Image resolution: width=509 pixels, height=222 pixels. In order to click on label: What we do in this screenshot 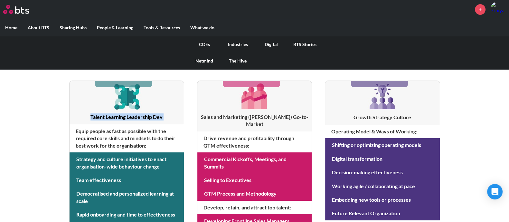, I will do `click(202, 28)`.